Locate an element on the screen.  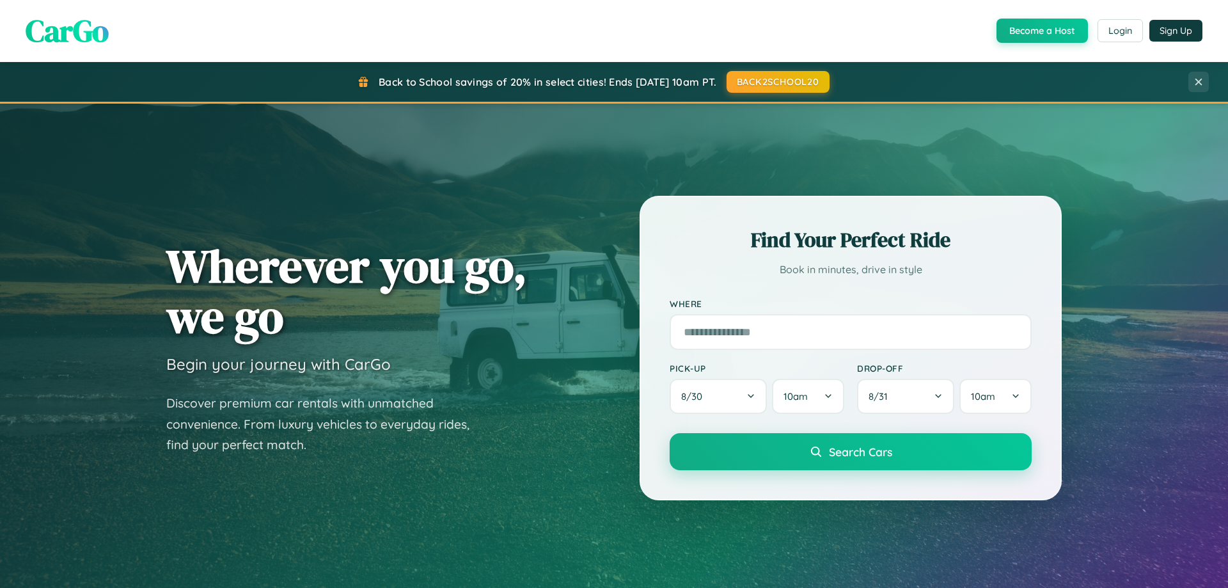
p: Book in minutes, drive in style is located at coordinates (851, 269).